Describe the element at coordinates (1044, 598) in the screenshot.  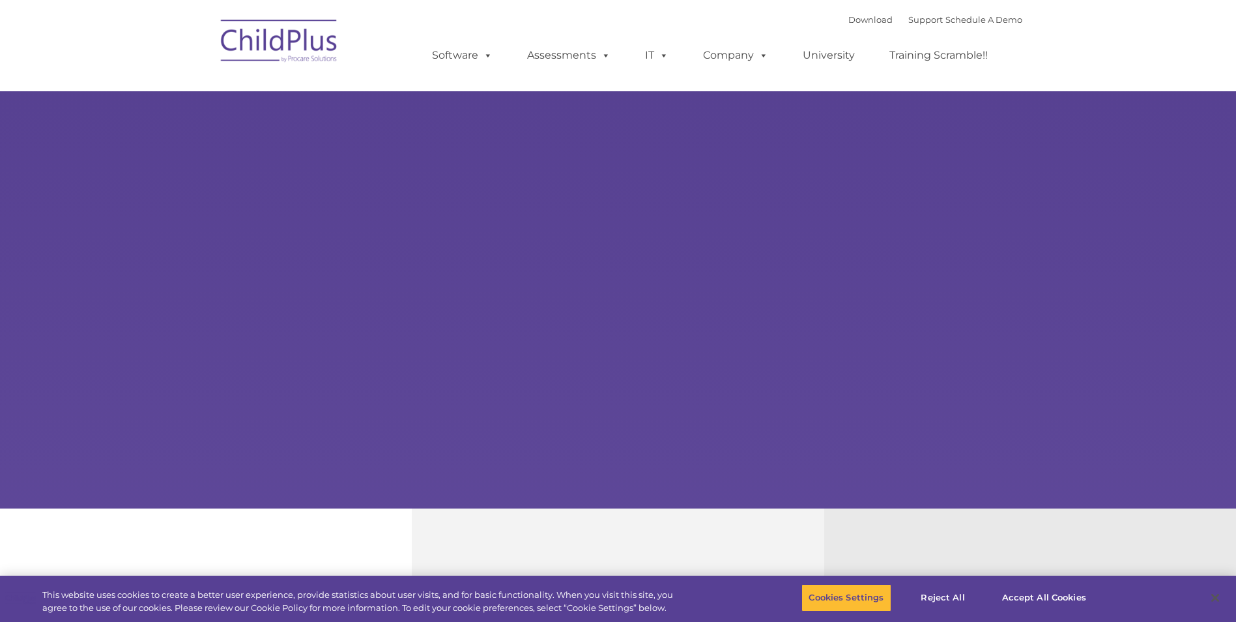
I see `button: Accept All Cookies` at that location.